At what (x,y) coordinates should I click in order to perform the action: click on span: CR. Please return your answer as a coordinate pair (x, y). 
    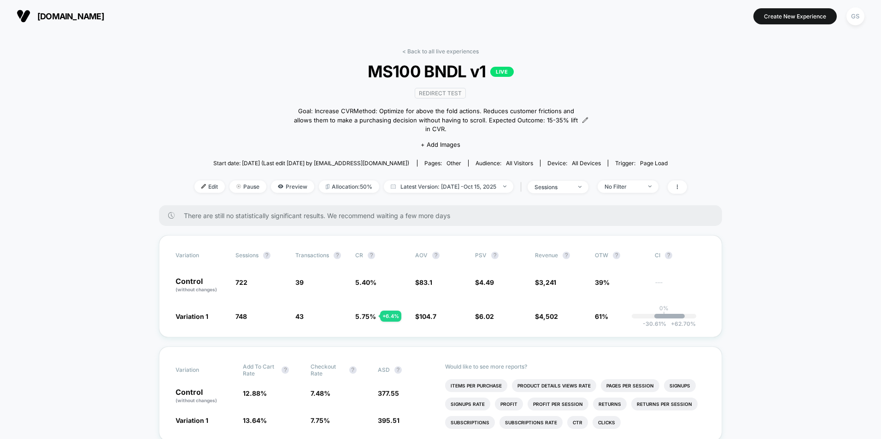
    Looking at the image, I should click on (359, 255).